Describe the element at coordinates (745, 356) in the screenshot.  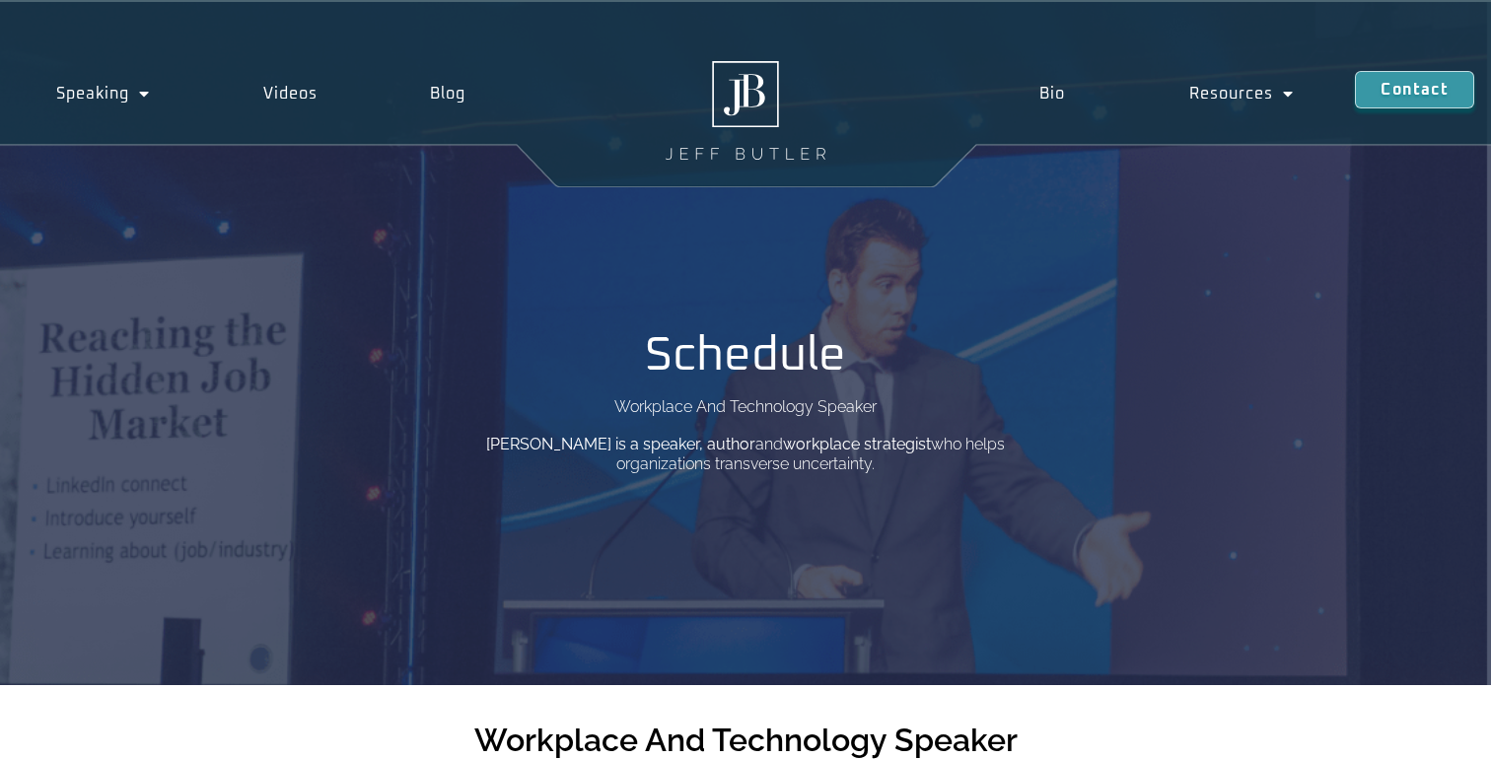
I see `h1: Schedule` at that location.